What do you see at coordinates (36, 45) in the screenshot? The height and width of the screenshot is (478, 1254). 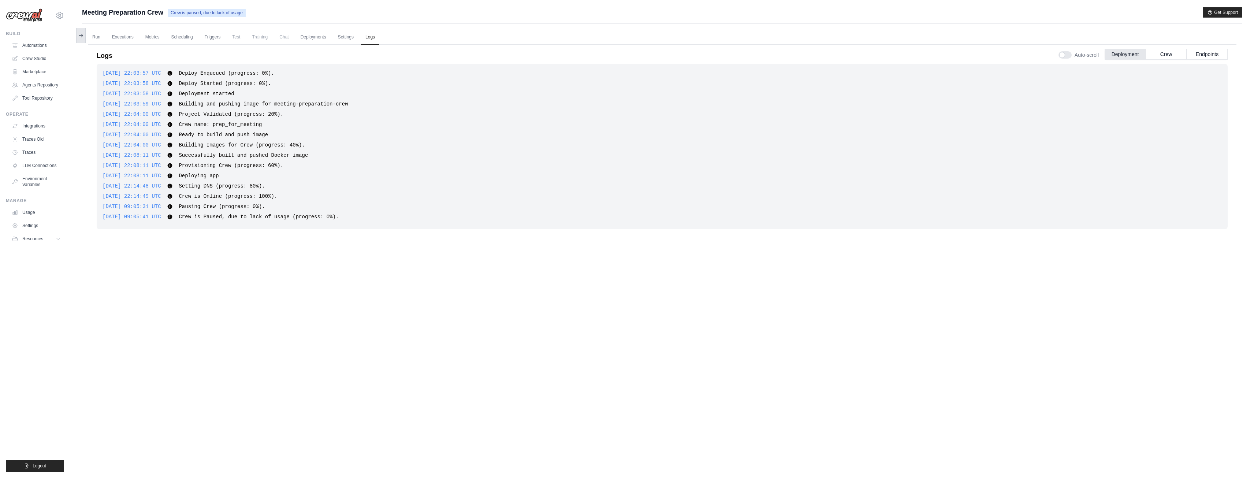 I see `a: Automations` at bounding box center [36, 45].